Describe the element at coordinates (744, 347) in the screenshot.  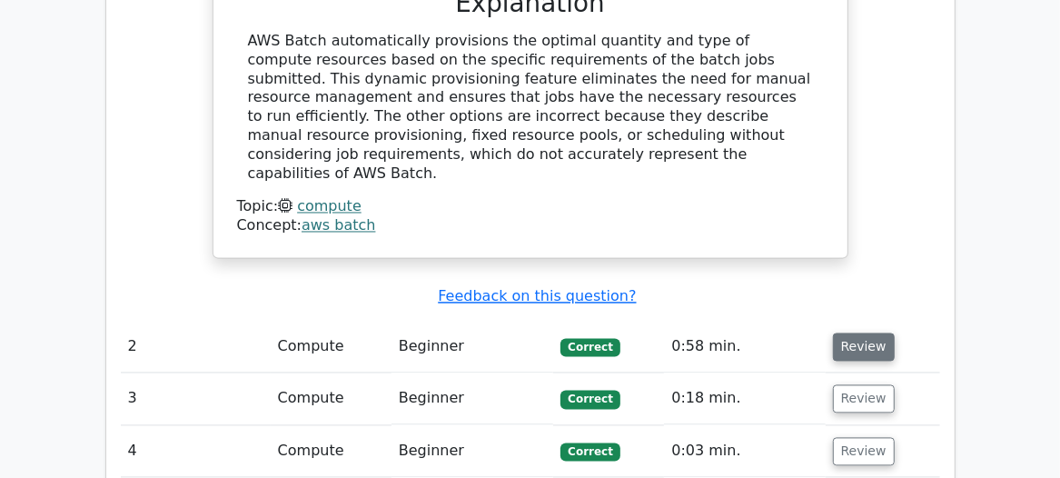
I see `td: 0:58 min.` at that location.